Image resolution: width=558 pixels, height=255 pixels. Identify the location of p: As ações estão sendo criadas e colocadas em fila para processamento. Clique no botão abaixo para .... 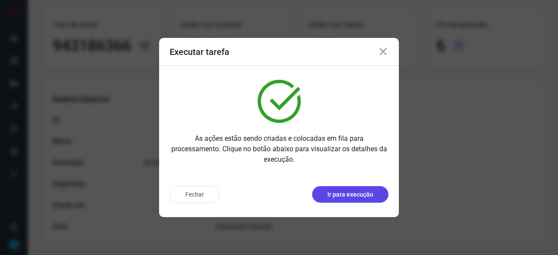
(279, 149).